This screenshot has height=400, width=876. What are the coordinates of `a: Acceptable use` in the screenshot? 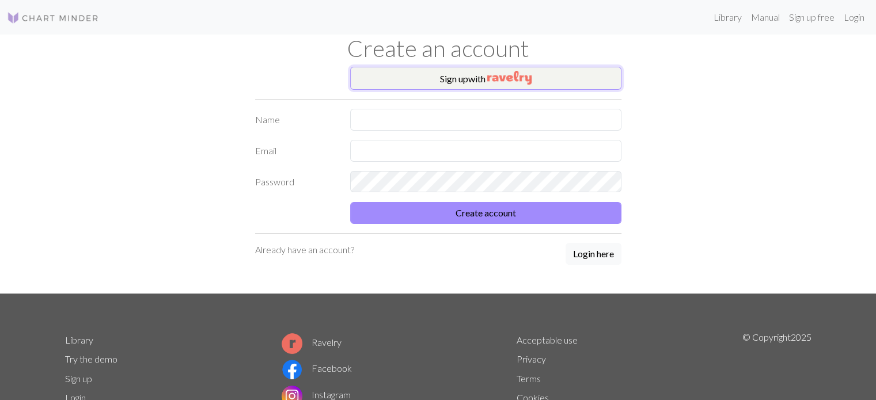 It's located at (547, 340).